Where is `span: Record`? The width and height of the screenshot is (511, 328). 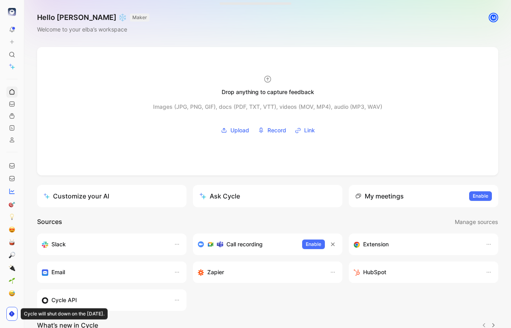
span: Record is located at coordinates (276, 130).